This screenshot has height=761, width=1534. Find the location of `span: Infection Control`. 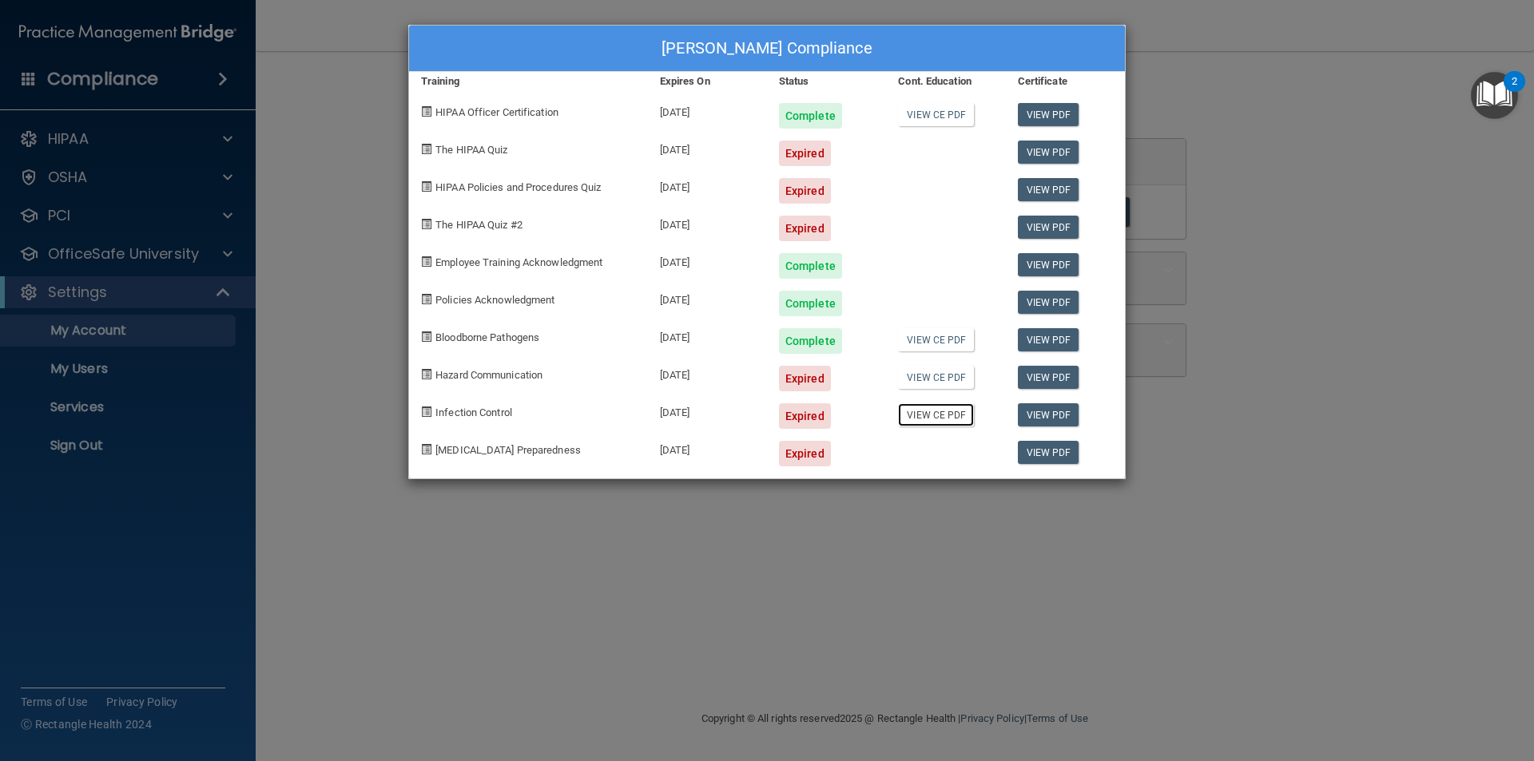

span: Infection Control is located at coordinates (474, 412).